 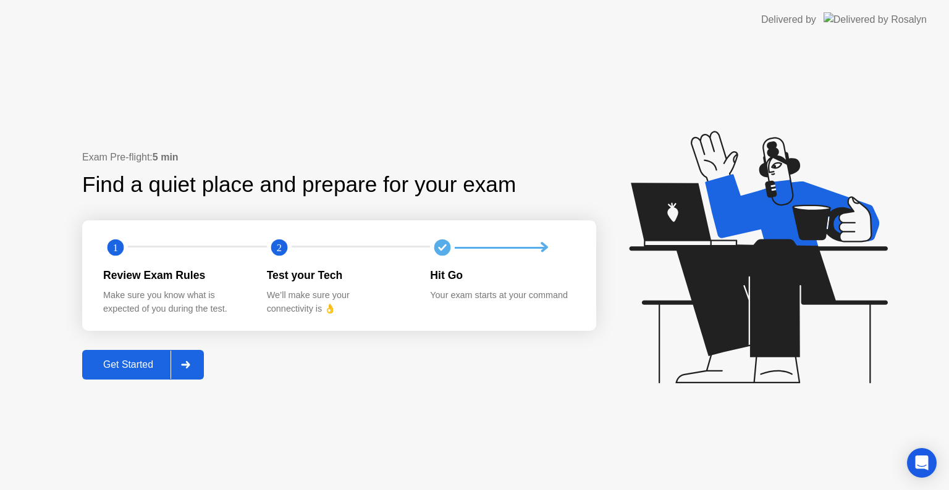 I want to click on div: Exam Pre-flight:, so click(x=339, y=157).